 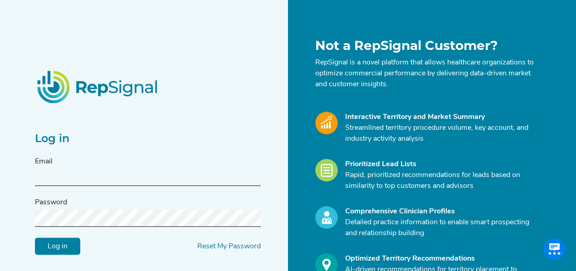 What do you see at coordinates (441, 211) in the screenshot?
I see `div: Comprehensive Clinician Profiles` at bounding box center [441, 211].